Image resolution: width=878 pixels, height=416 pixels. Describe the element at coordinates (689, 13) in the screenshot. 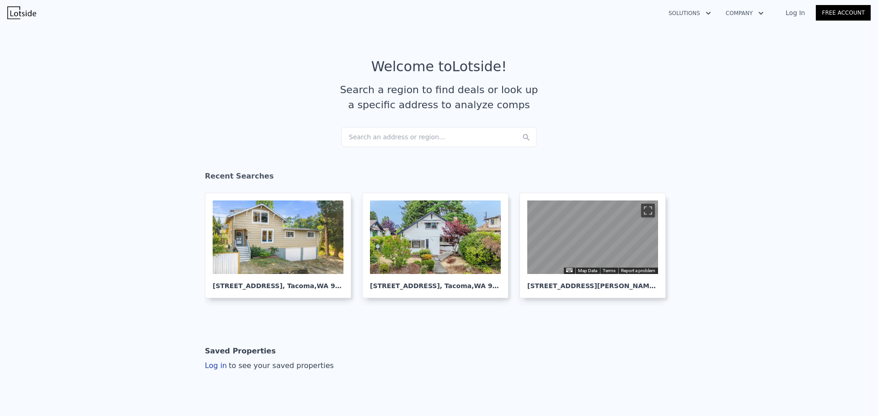

I see `button: Solutions` at that location.